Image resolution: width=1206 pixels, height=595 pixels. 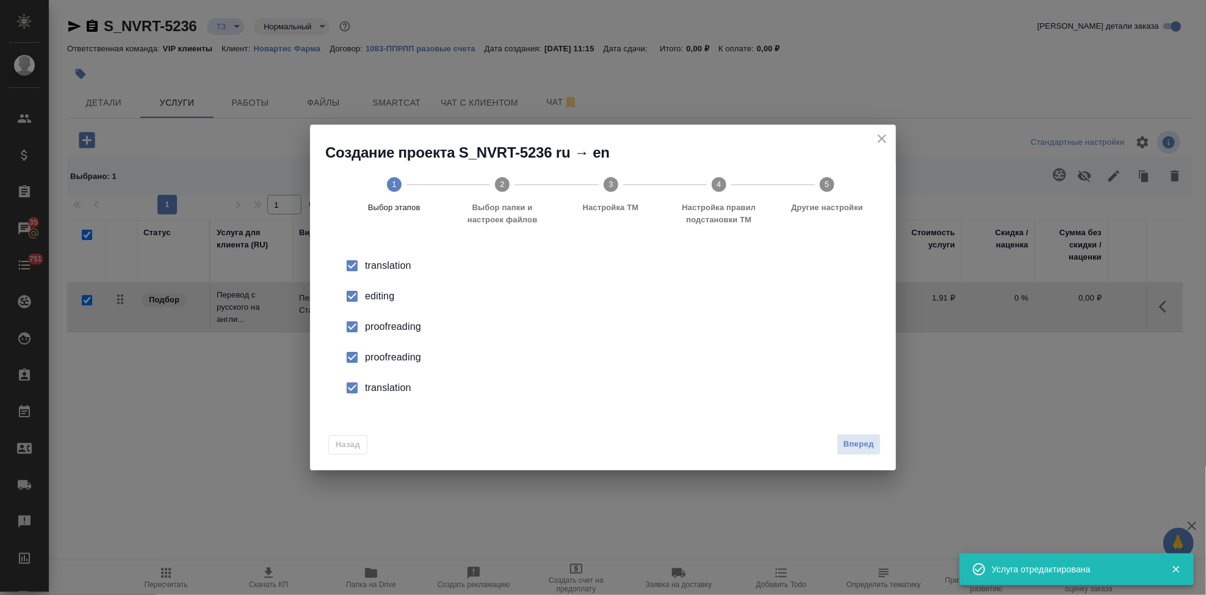 What do you see at coordinates (502, 214) in the screenshot?
I see `span: Выбор папки и настроек файлов` at bounding box center [502, 214].